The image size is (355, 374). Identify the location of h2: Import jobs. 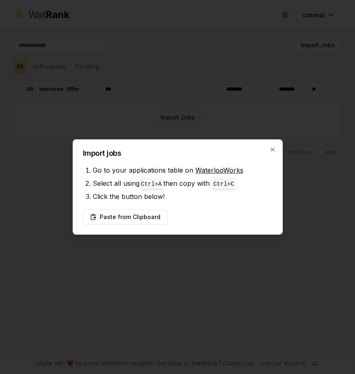
(178, 153).